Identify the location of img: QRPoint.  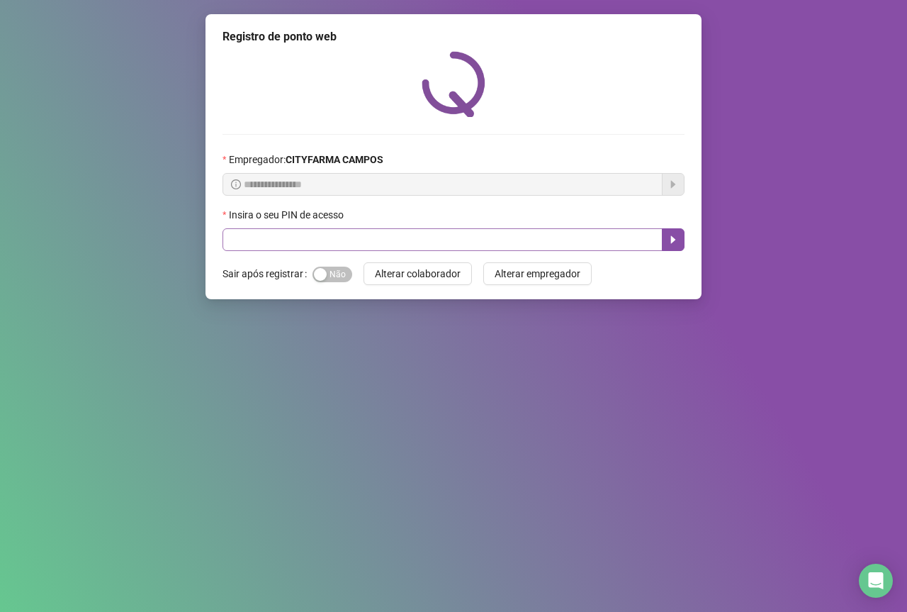
(454, 84).